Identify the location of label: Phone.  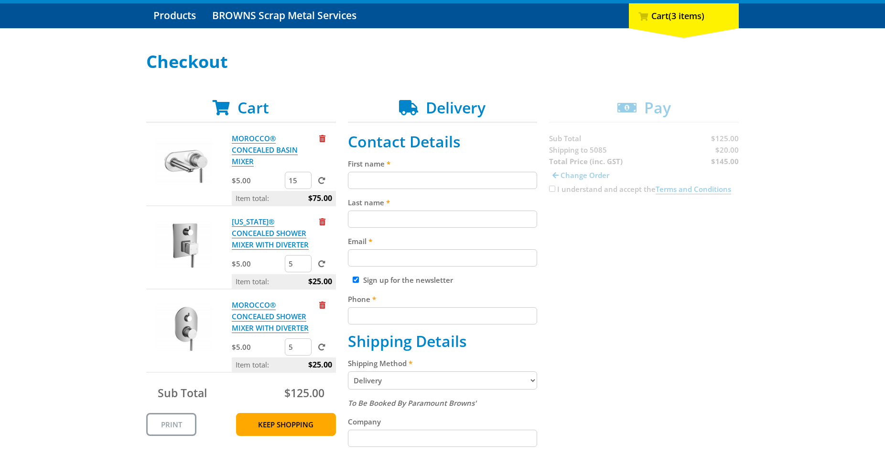
(443, 299).